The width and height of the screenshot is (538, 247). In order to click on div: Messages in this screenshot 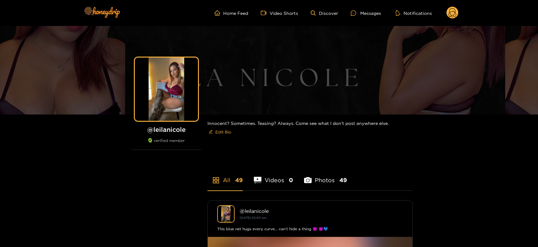, I will do `click(366, 13)`.